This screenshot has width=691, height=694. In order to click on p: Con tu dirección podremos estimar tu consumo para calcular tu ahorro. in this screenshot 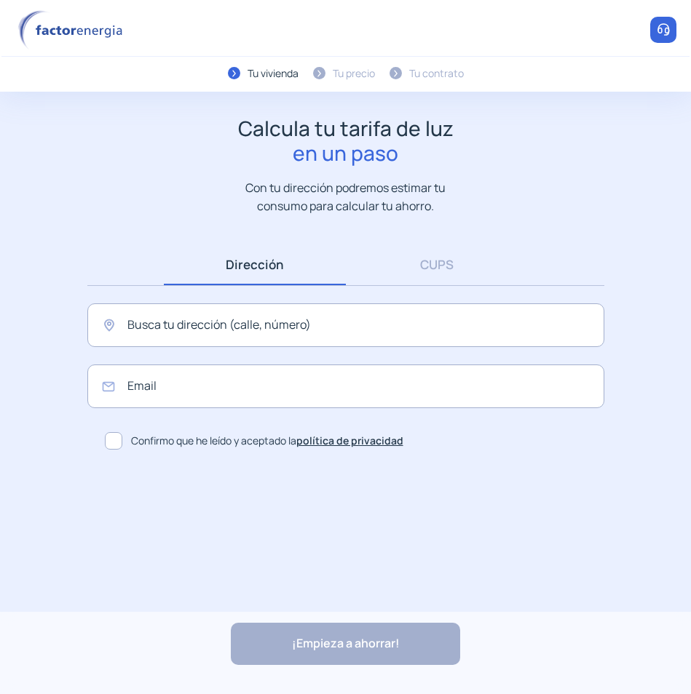, I will do `click(345, 196)`.